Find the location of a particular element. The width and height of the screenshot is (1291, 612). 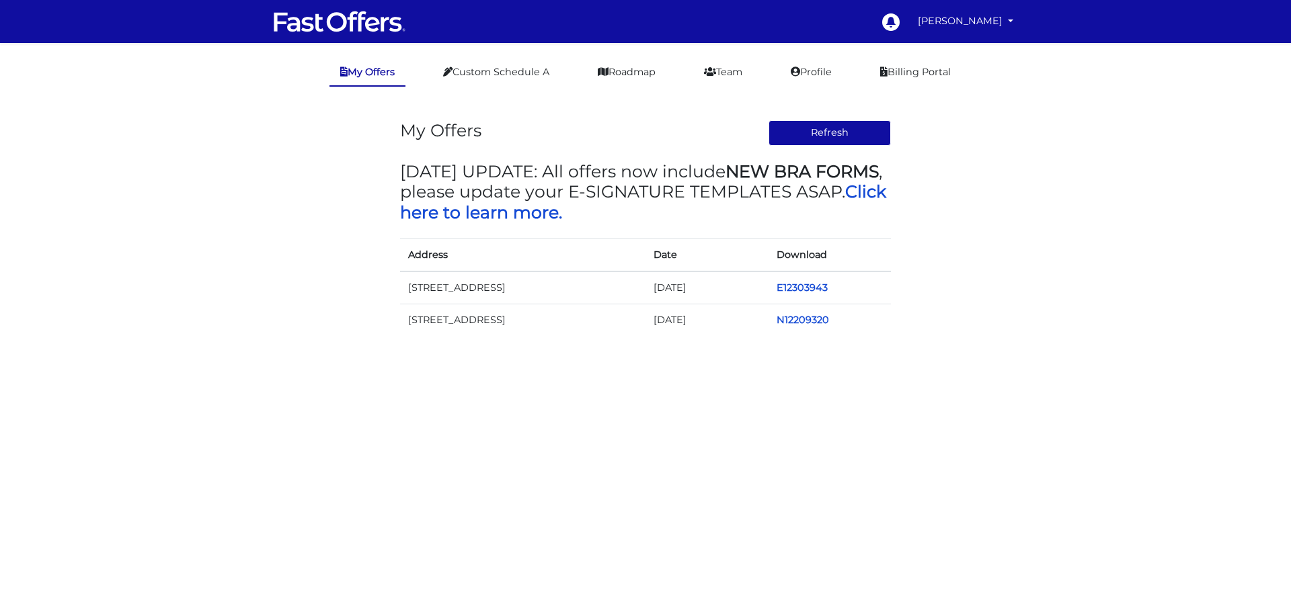

button: Refresh is located at coordinates (830, 133).